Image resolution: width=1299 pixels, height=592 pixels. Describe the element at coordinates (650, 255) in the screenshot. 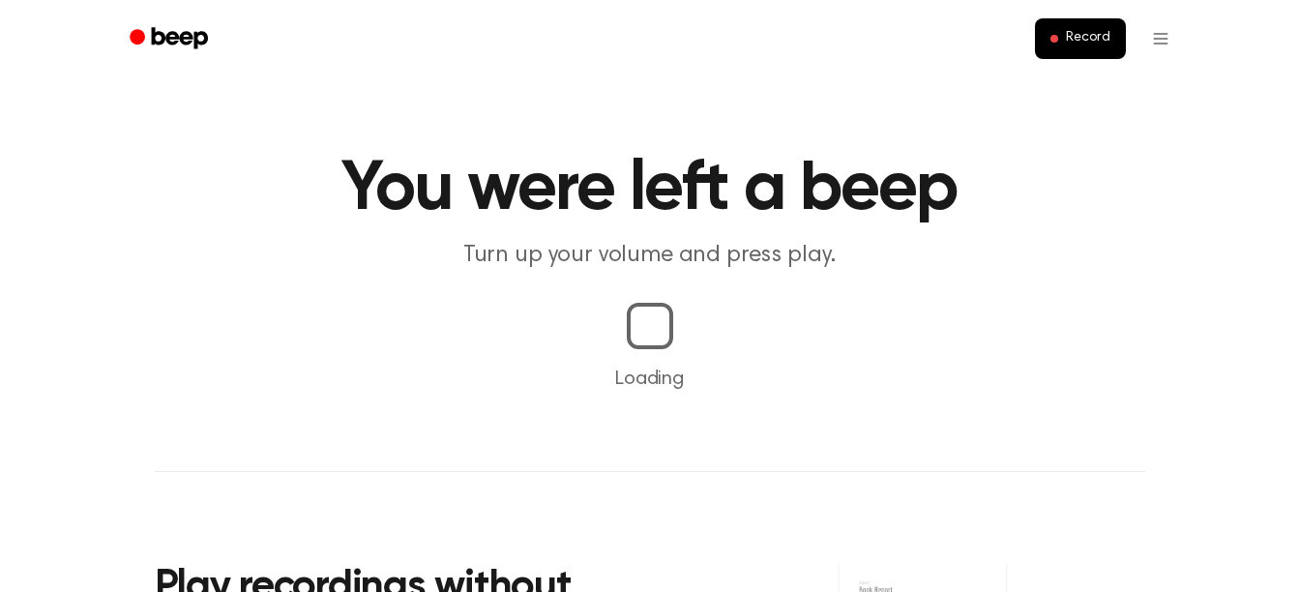

I see `p: Turn up your volume and press play.` at that location.